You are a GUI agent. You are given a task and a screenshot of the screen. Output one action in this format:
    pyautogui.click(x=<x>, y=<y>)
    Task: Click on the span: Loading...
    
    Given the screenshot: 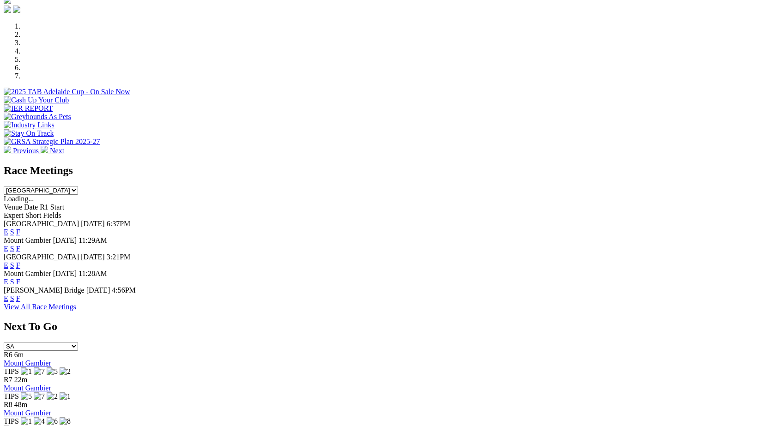 What is the action you would take?
    pyautogui.click(x=18, y=199)
    